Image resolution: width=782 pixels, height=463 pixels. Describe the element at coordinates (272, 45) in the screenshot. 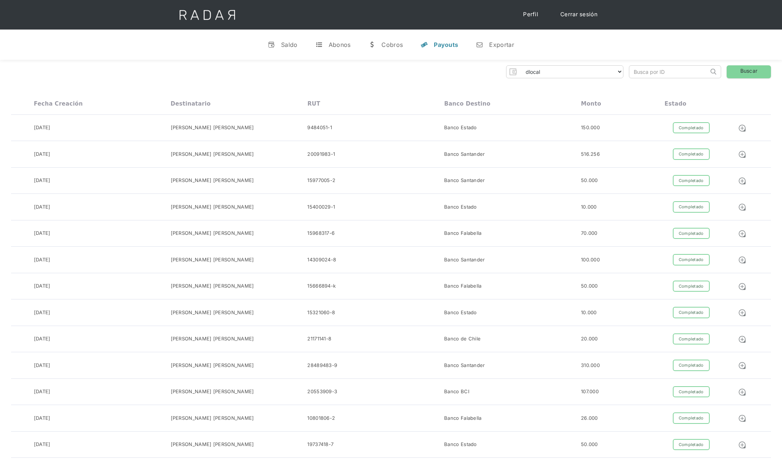

I see `div: v` at that location.